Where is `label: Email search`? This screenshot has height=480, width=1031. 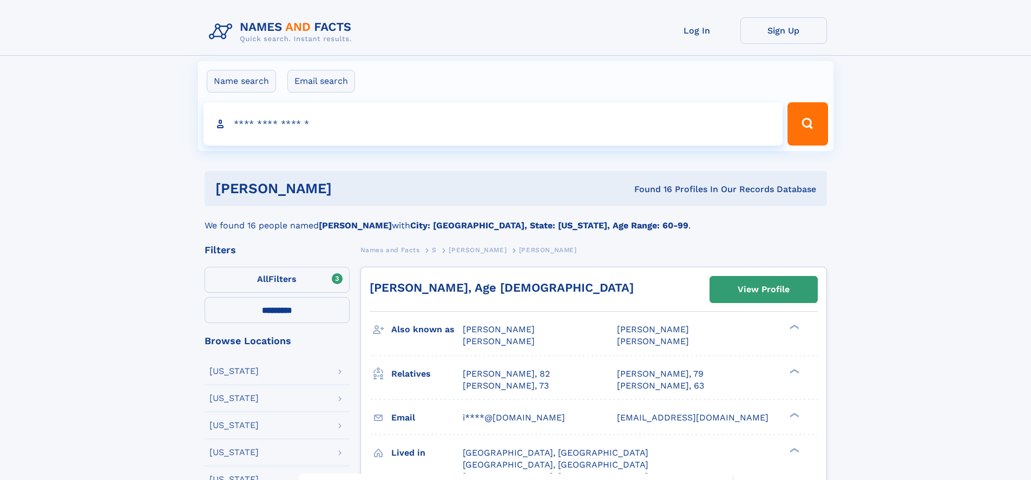 label: Email search is located at coordinates (321, 81).